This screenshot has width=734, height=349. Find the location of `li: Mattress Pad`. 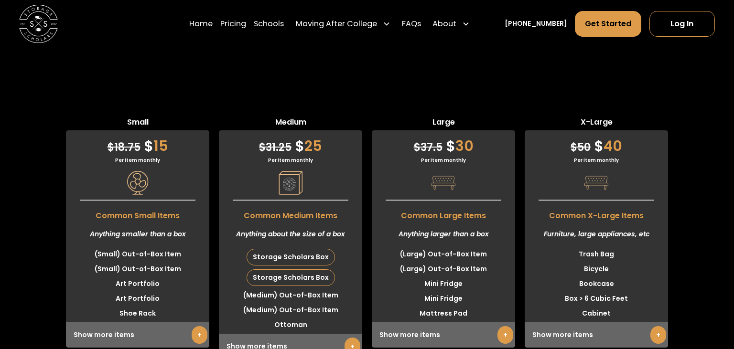

li: Mattress Pad is located at coordinates (444, 314).